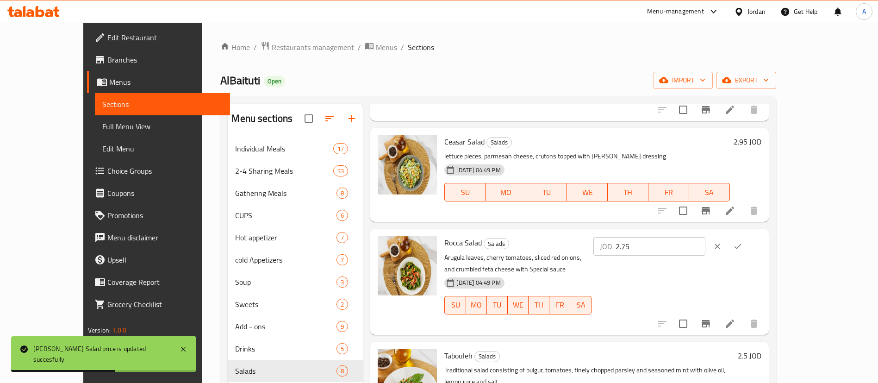 This screenshot has height=383, width=878. I want to click on span: Select all sections, so click(309, 119).